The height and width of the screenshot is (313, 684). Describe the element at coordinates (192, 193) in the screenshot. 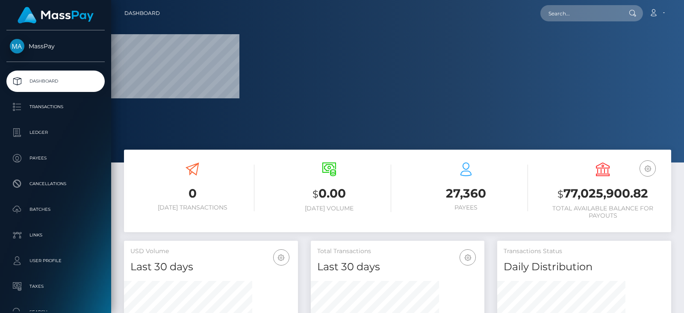

I see `h3: 0` at that location.